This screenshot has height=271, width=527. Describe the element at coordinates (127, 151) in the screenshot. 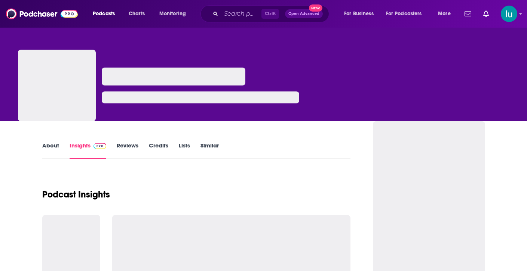

I see `a: Reviews` at that location.